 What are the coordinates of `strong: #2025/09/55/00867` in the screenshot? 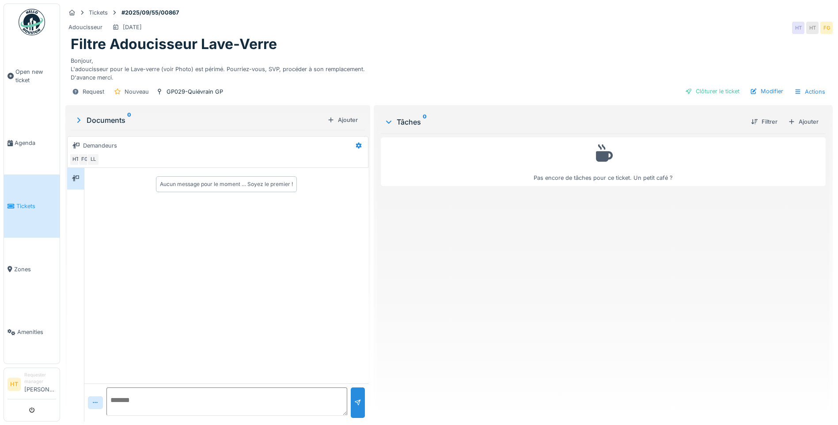 It's located at (150, 12).